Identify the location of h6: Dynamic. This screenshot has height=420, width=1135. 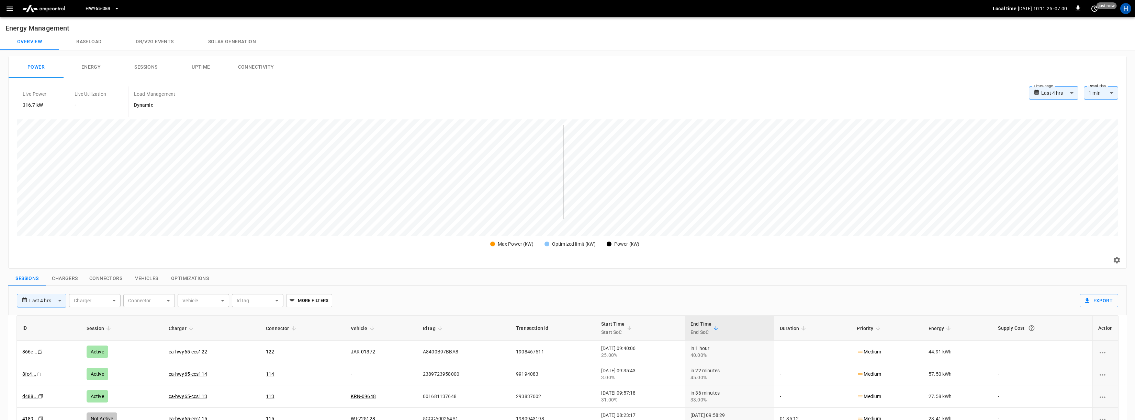
(155, 105).